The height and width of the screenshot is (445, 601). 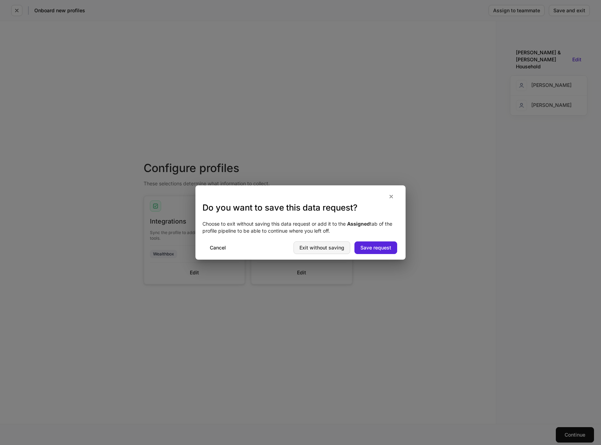 What do you see at coordinates (218, 248) in the screenshot?
I see `div: Cancel` at bounding box center [218, 248].